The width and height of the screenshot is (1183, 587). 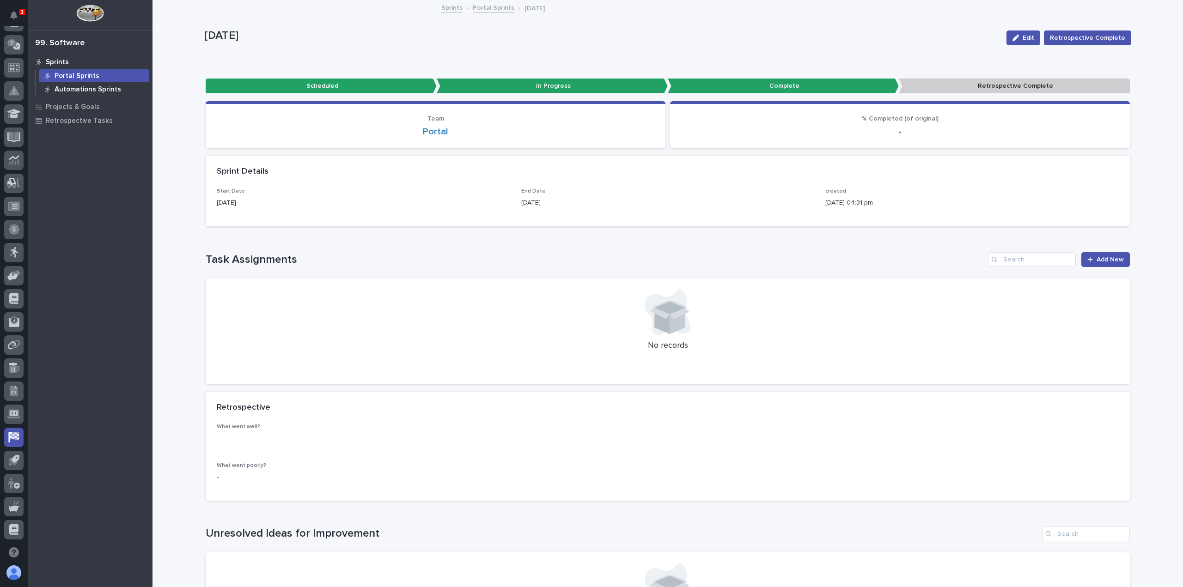 I want to click on a: Automations Sprints, so click(x=94, y=89).